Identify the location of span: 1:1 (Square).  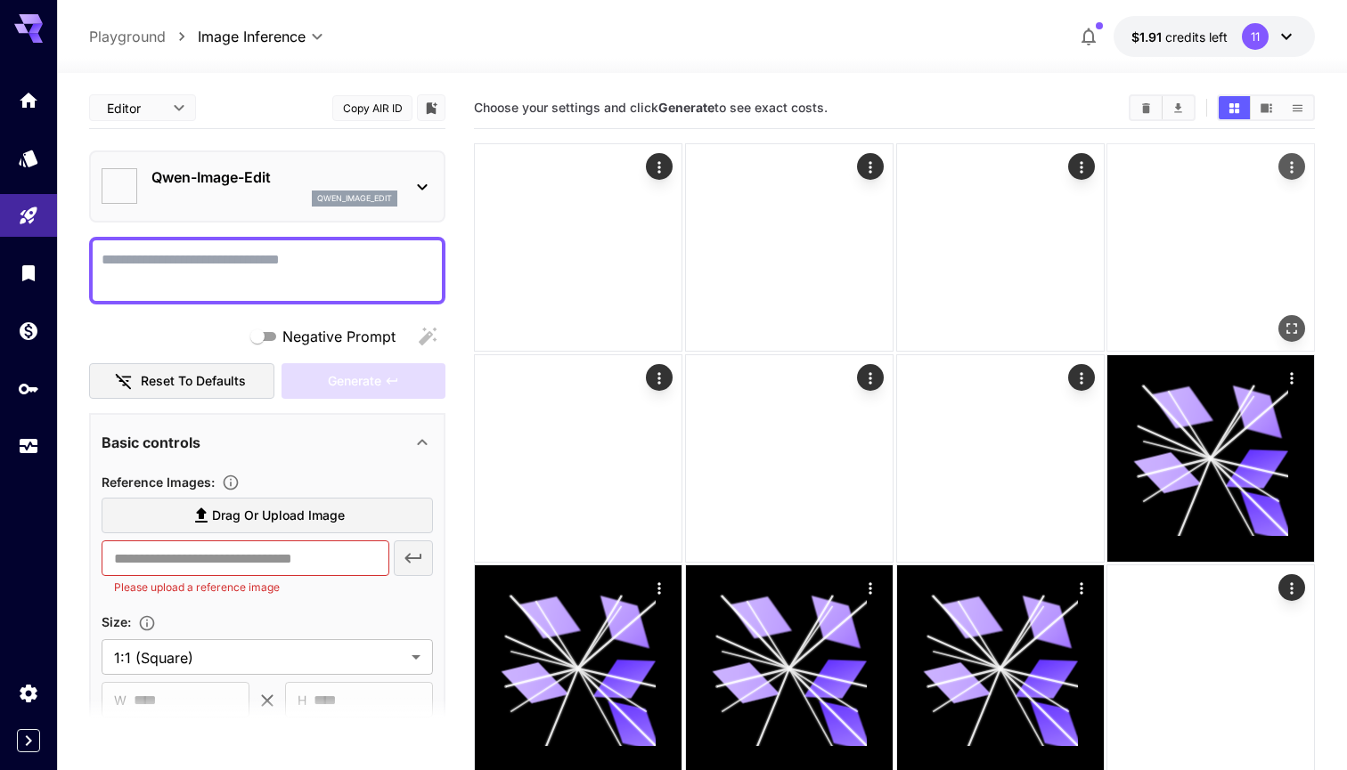
(259, 658).